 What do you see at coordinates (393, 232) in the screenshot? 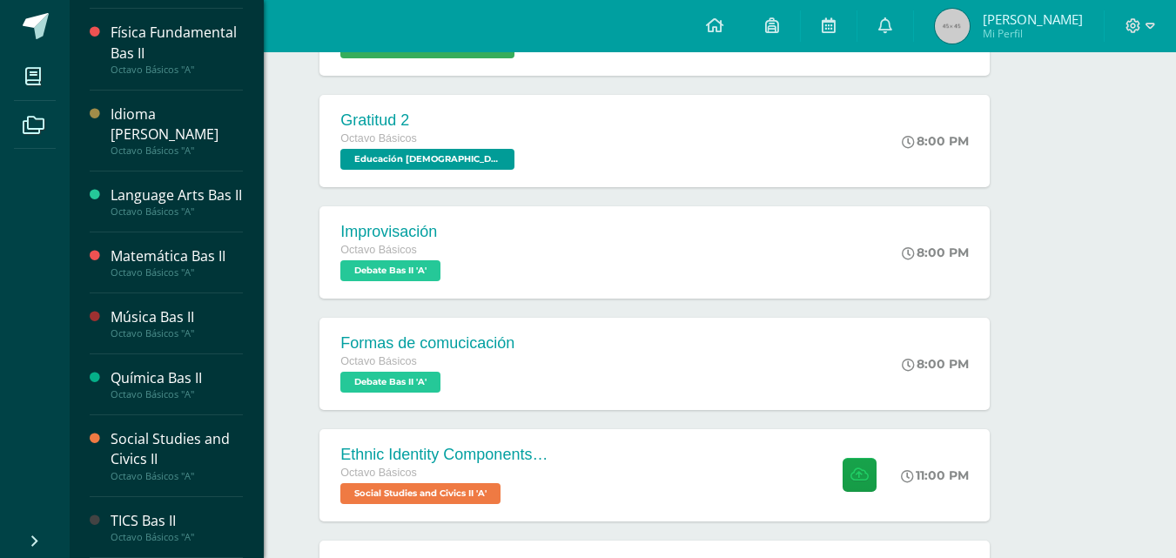
I see `div: Improvisación` at bounding box center [393, 232].